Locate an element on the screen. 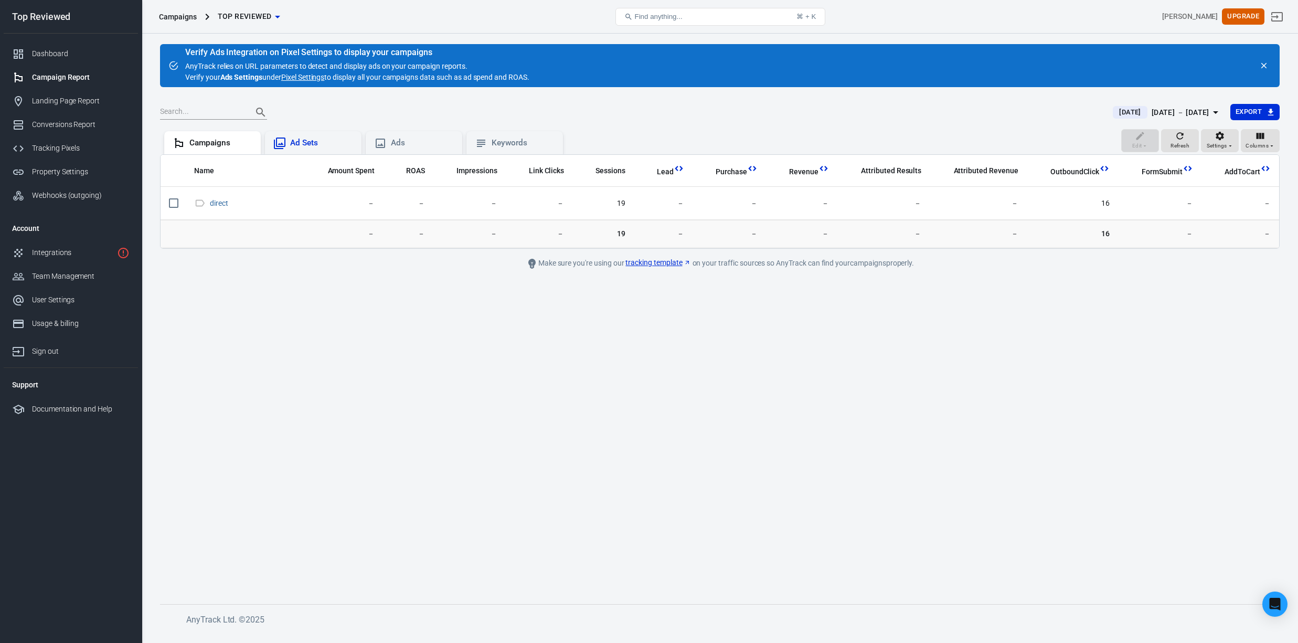  span: 16 is located at coordinates (1073, 234).